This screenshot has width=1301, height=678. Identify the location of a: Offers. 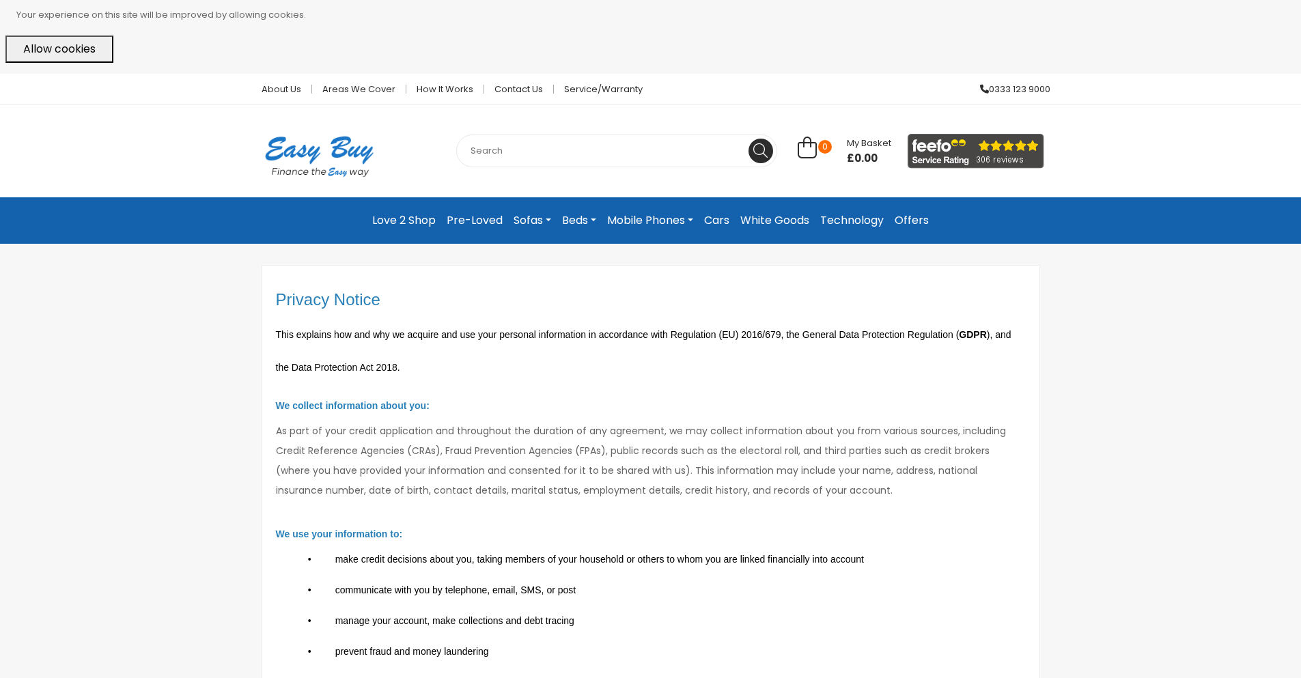
(912, 221).